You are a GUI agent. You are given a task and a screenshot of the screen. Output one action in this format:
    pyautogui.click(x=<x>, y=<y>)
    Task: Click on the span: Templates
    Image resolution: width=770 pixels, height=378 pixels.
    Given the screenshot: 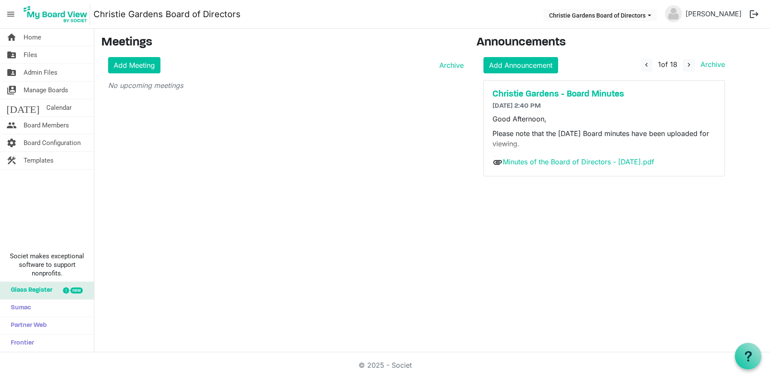 What is the action you would take?
    pyautogui.click(x=39, y=160)
    